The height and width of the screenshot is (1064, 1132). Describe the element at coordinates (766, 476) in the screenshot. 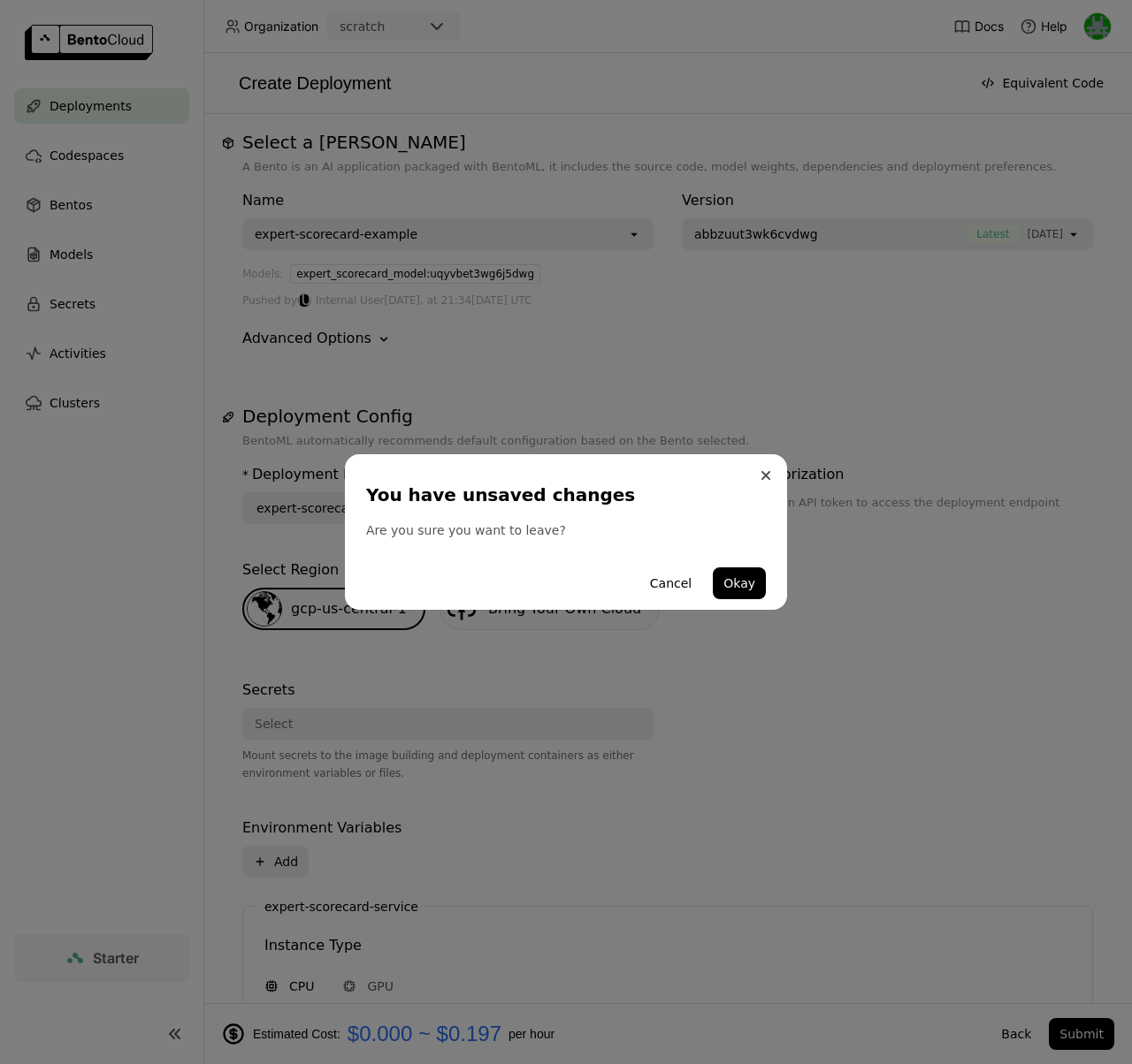

I see `button: Close` at that location.